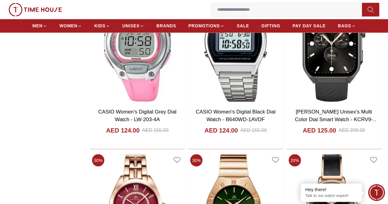 The width and height of the screenshot is (388, 204). Describe the element at coordinates (271, 26) in the screenshot. I see `a: GIFTING` at that location.